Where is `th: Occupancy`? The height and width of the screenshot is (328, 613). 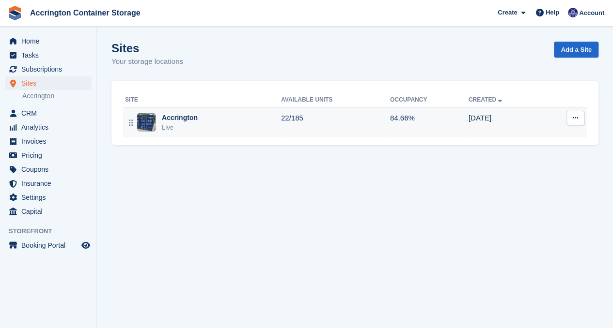 th: Occupancy is located at coordinates (429, 100).